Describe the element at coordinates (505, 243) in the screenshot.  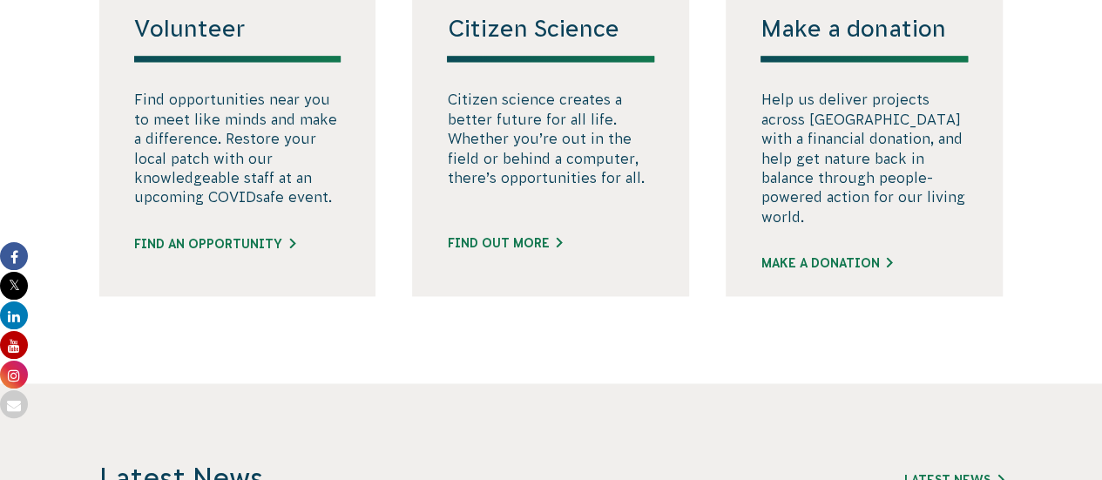
I see `a: FIND OUT MORE` at that location.